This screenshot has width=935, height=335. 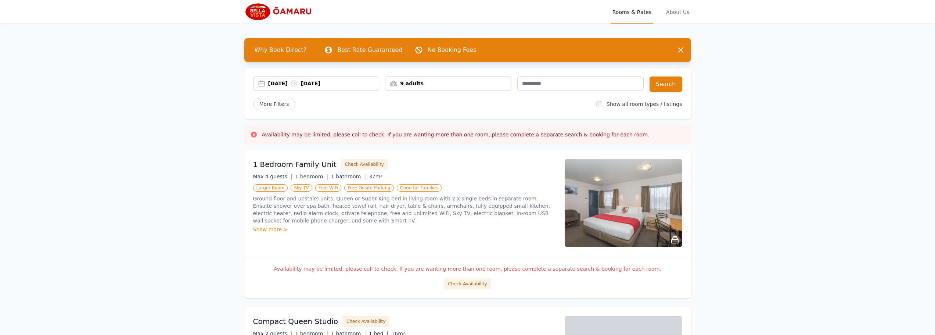 What do you see at coordinates (280, 12) in the screenshot?
I see `img: Bella Vista Oamaru` at bounding box center [280, 12].